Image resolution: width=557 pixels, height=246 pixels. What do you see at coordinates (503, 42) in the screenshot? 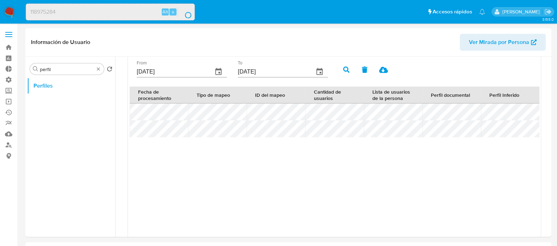
I see `button: Ver Mirada por Persona` at bounding box center [503, 42].